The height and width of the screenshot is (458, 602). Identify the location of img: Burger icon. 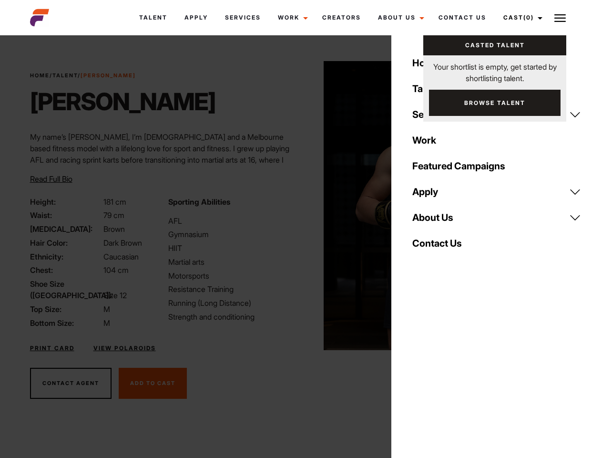
(560, 18).